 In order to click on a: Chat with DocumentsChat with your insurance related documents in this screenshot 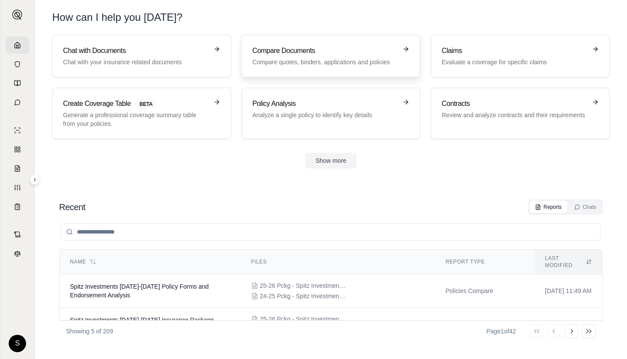, I will do `click(142, 56)`.